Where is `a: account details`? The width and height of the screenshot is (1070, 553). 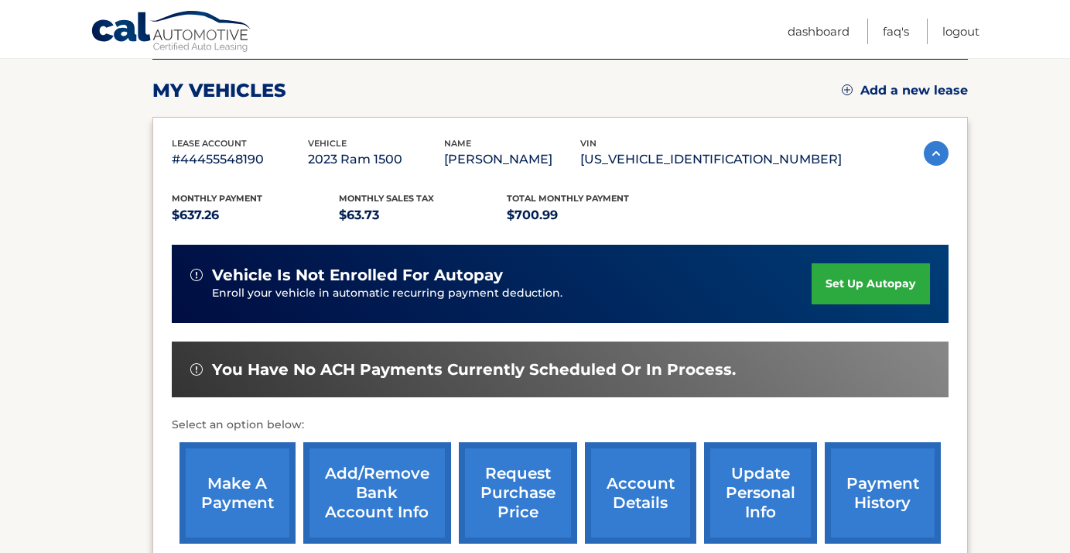
a: account details is located at coordinates (641, 492).